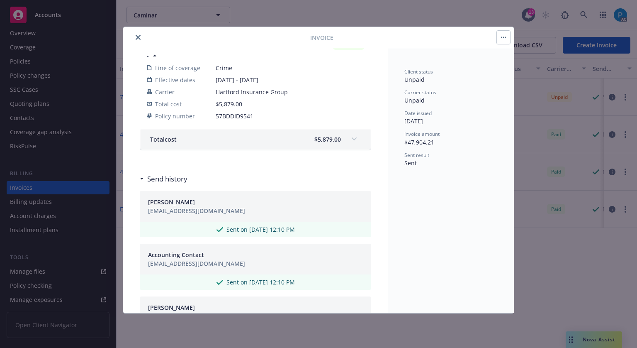 Image resolution: width=637 pixels, height=348 pixels. What do you see at coordinates (411, 163) in the screenshot?
I see `span: Sent` at bounding box center [411, 163].